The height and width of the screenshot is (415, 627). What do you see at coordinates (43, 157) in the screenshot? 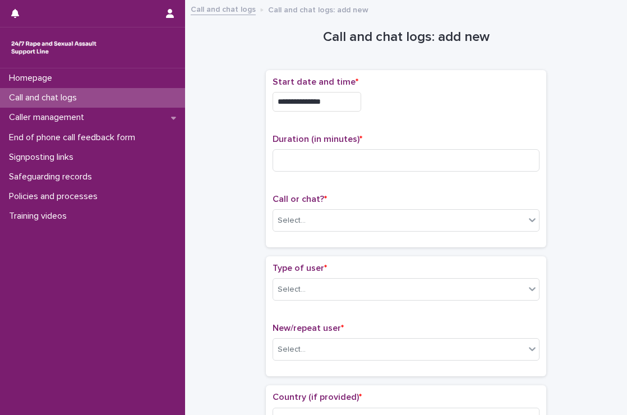
I see `p: Signposting links` at bounding box center [43, 157].